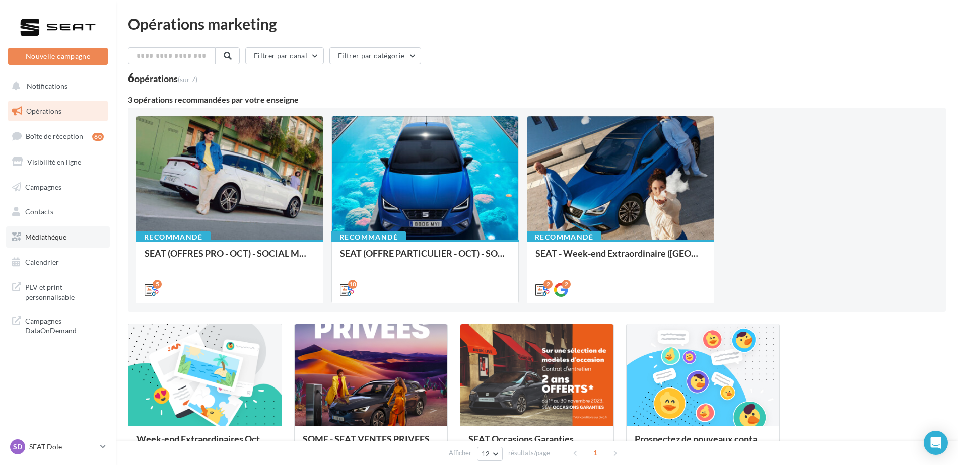 The image size is (958, 465). What do you see at coordinates (46, 237) in the screenshot?
I see `span: Médiathèque` at bounding box center [46, 237].